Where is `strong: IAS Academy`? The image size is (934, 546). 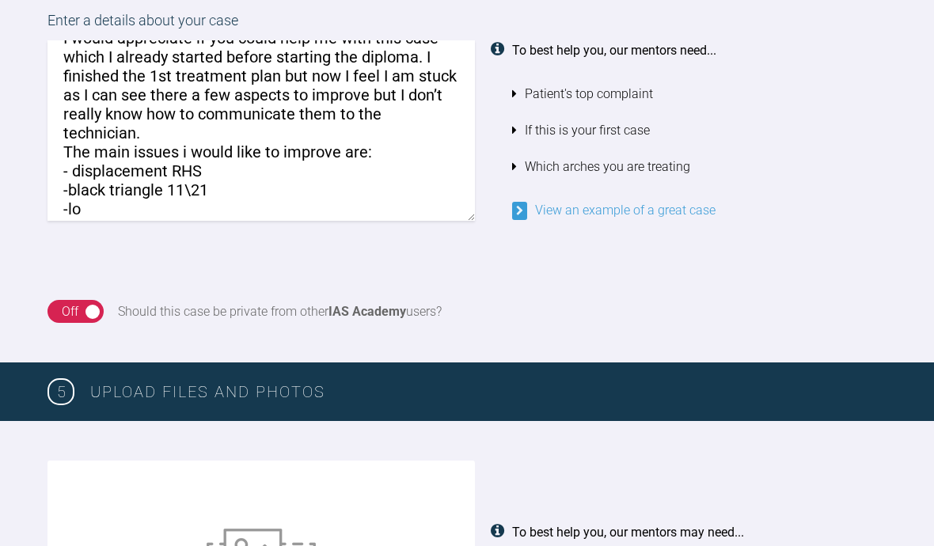
strong: IAS Academy is located at coordinates (367, 311).